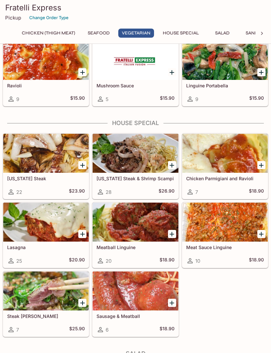 The height and width of the screenshot is (353, 271). What do you see at coordinates (166, 192) in the screenshot?
I see `h5: $26.90` at bounding box center [166, 192].